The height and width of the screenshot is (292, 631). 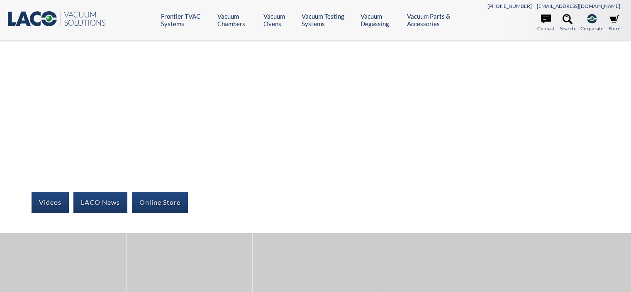 I want to click on a: Store, so click(x=614, y=23).